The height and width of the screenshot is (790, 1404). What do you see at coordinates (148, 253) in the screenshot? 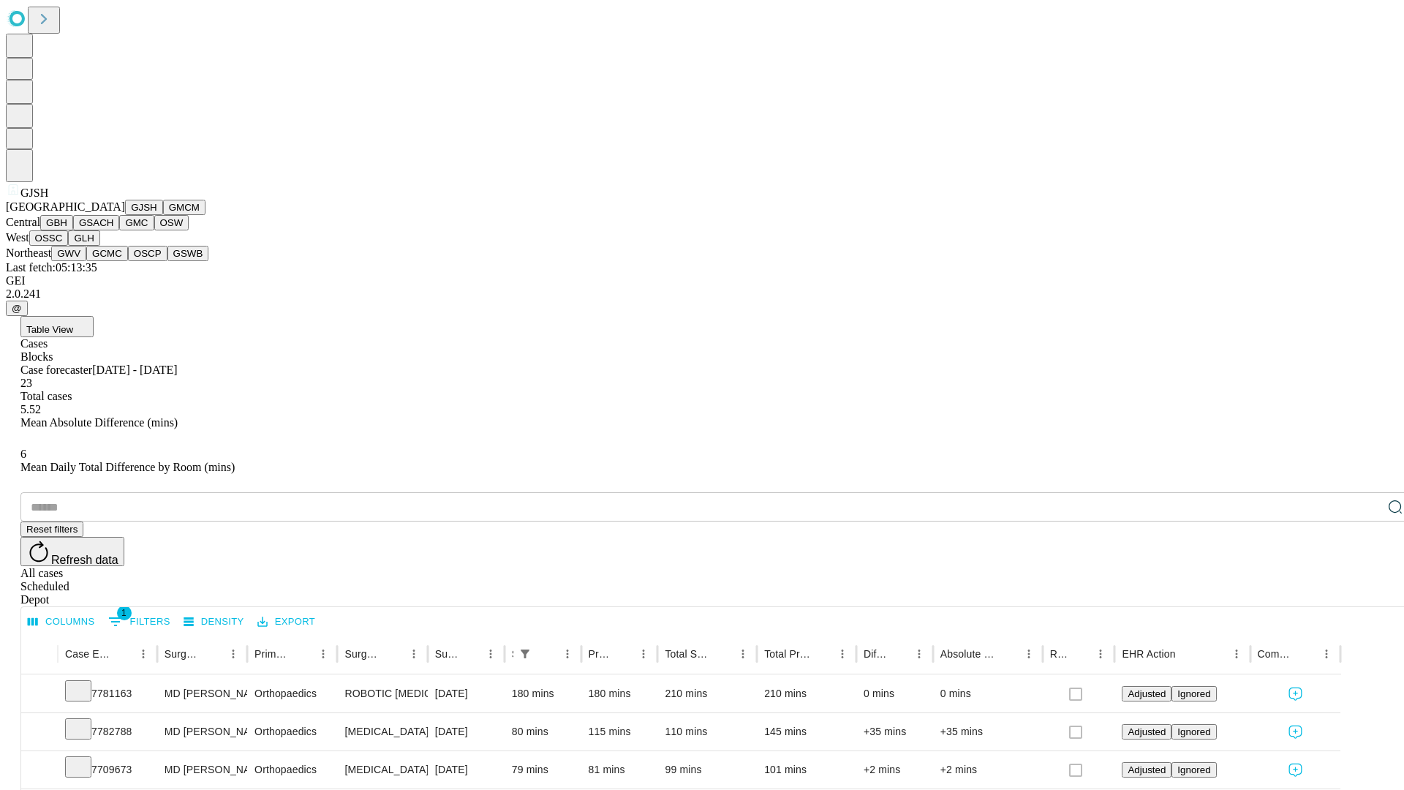
I see `button: OSCP` at bounding box center [148, 253].